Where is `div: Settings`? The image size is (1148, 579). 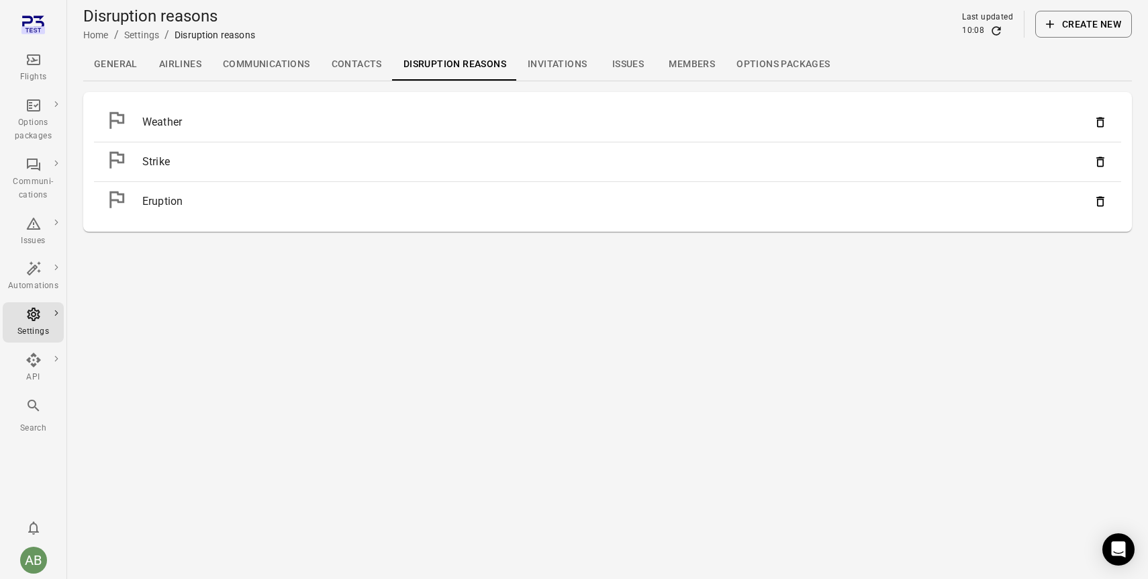 div: Settings is located at coordinates (33, 332).